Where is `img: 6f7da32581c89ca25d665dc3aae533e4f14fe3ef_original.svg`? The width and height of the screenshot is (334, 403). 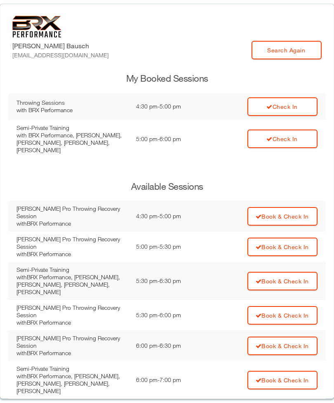 img: 6f7da32581c89ca25d665dc3aae533e4f14fe3ef_original.svg is located at coordinates (37, 26).